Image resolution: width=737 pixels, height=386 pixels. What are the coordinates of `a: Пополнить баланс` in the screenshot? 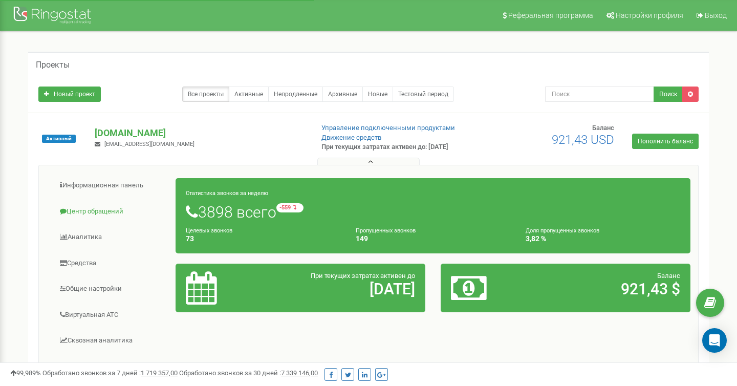 It's located at (666, 141).